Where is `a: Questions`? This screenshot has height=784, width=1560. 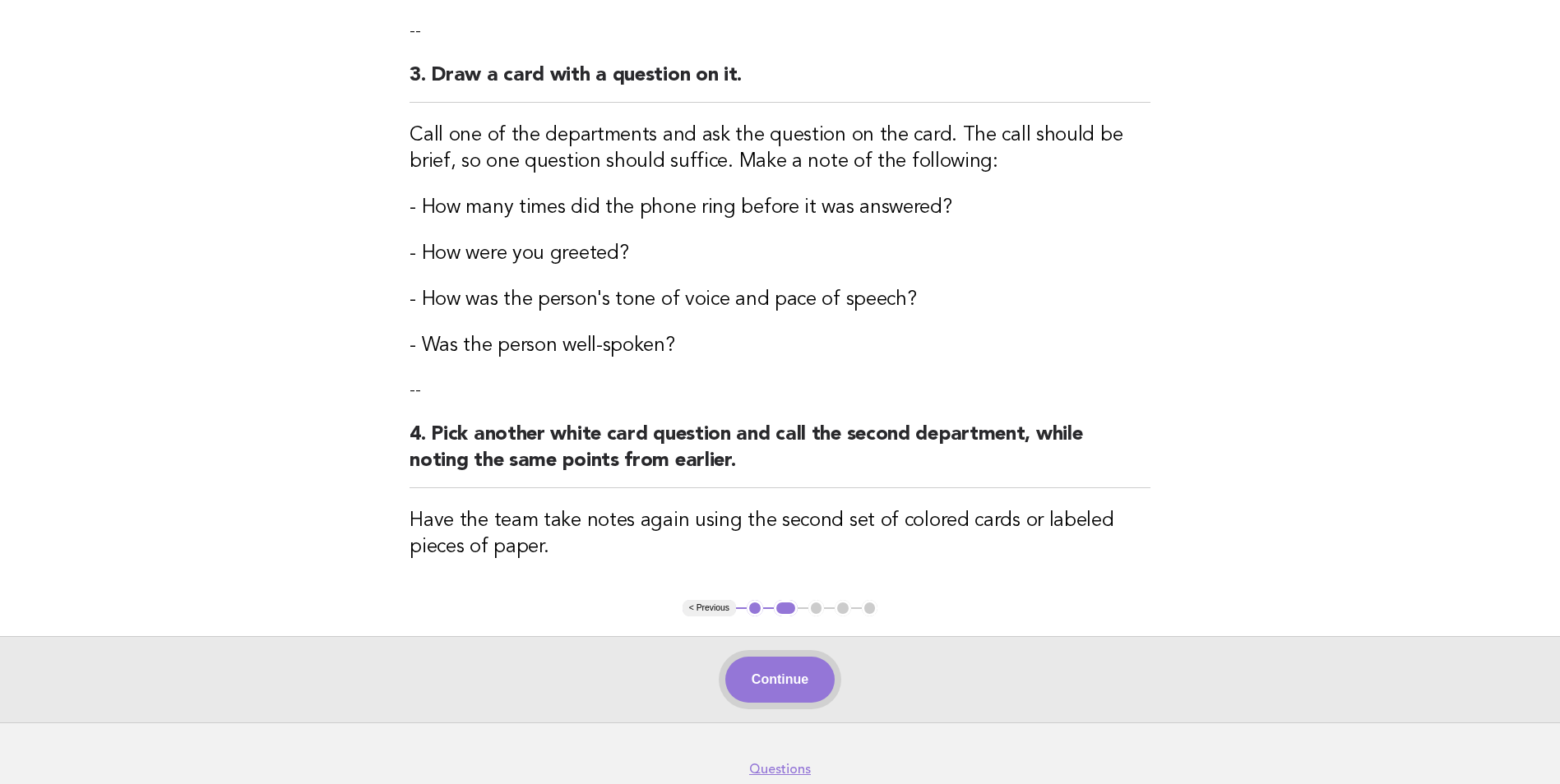
a: Questions is located at coordinates (780, 769).